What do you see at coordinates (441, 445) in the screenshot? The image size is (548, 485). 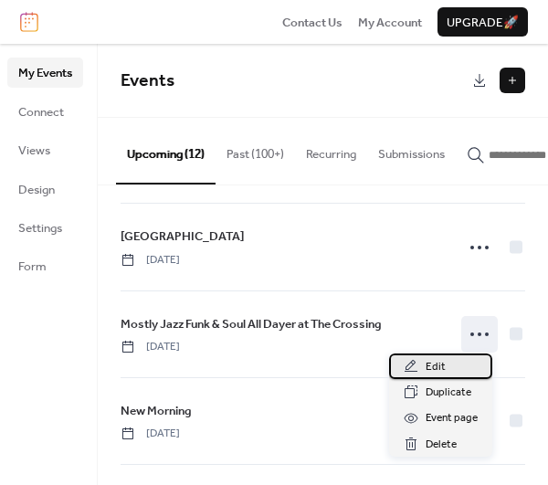 I see `span: Delete` at bounding box center [441, 445].